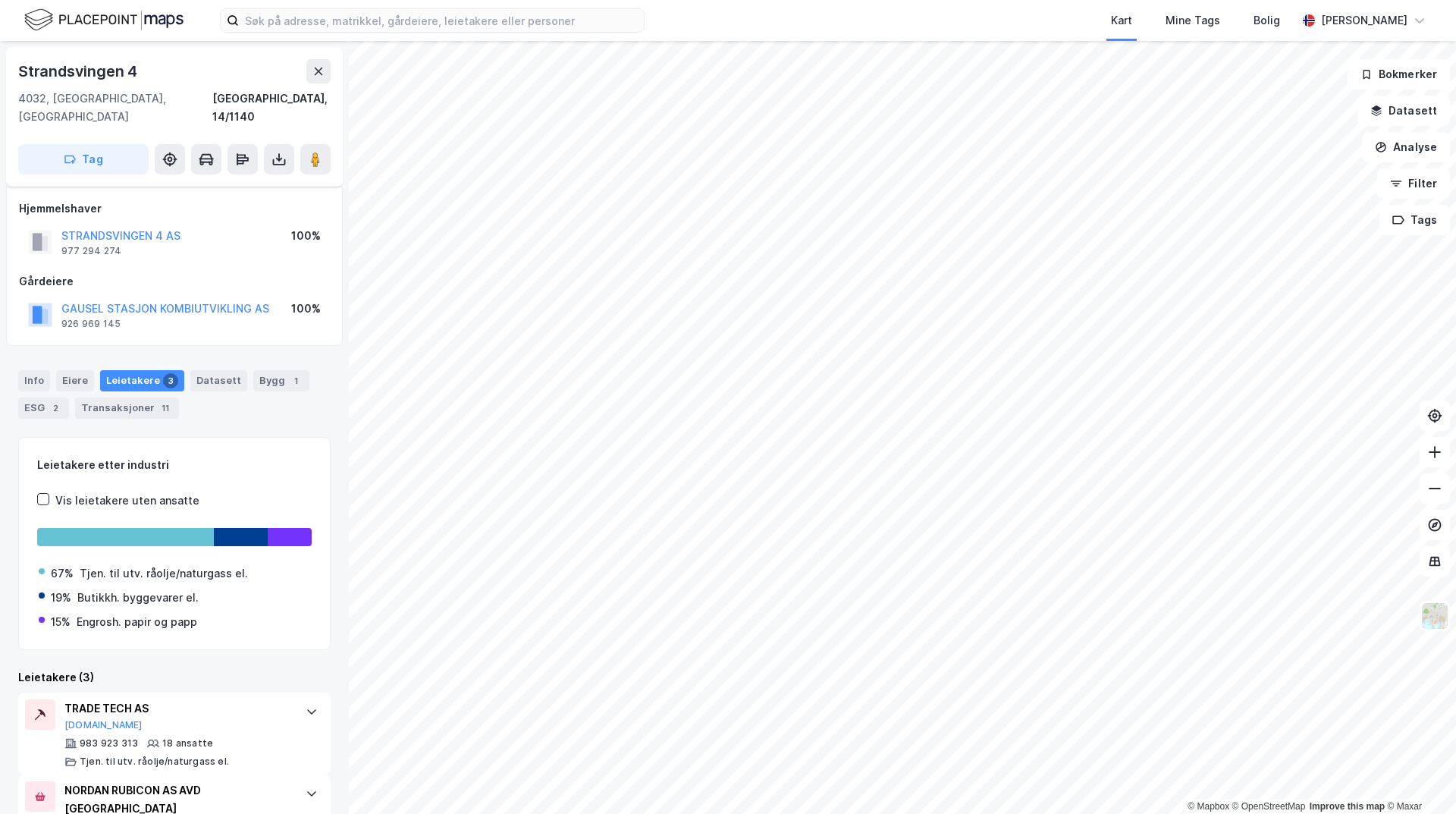 The height and width of the screenshot is (814, 1456). Describe the element at coordinates (1208, 806) in the screenshot. I see `a: Mapbox` at that location.